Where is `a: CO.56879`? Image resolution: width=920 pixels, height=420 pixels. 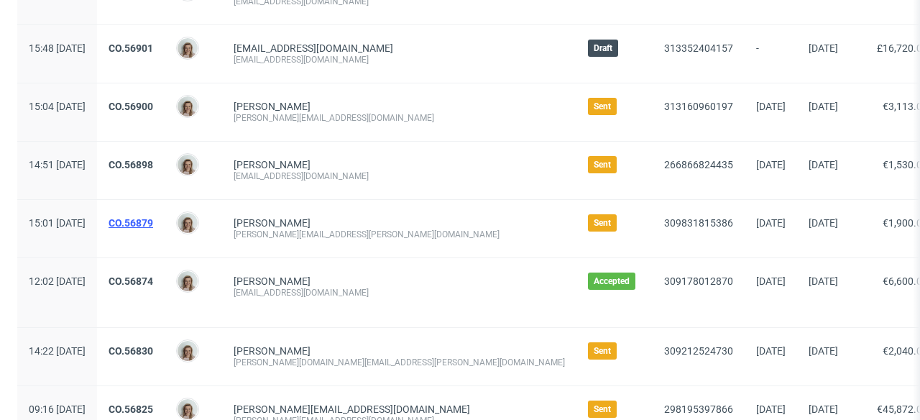 a: CO.56879 is located at coordinates (131, 223).